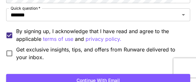  I want to click on button: By signing up, I acknowledge that I have read and agree to the applicable and privacy policy., so click(58, 39).